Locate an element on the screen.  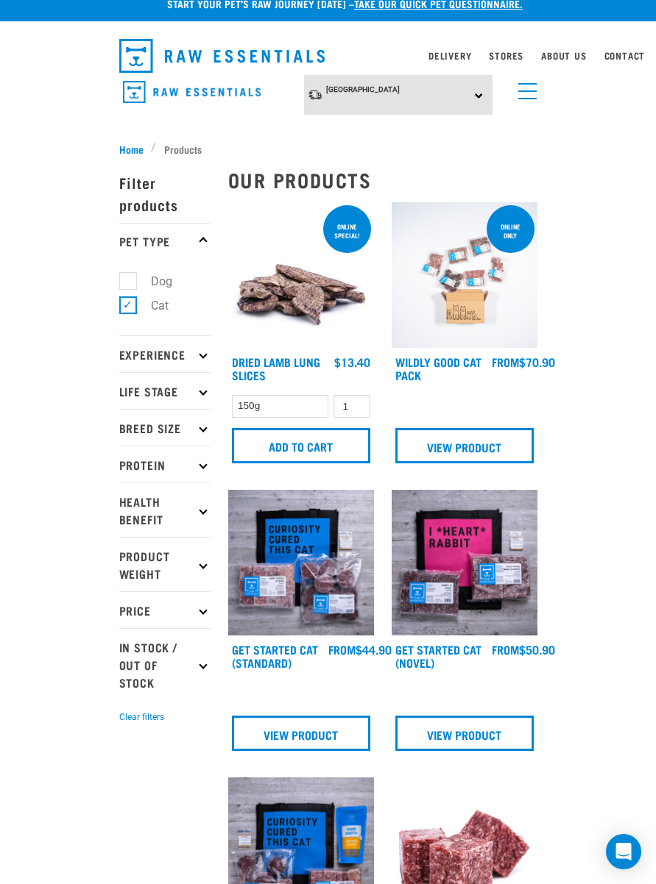
p: Pet Type is located at coordinates (165, 241).